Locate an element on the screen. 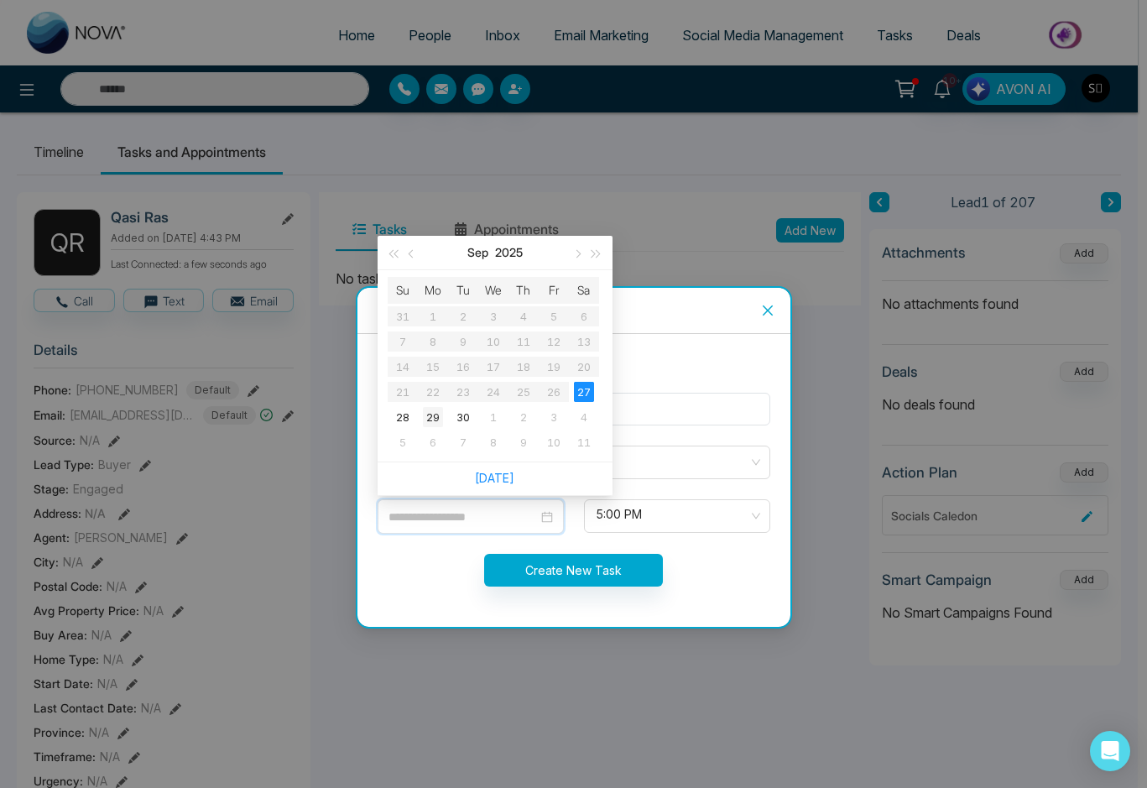  span: 5:00 PM is located at coordinates (677, 516).